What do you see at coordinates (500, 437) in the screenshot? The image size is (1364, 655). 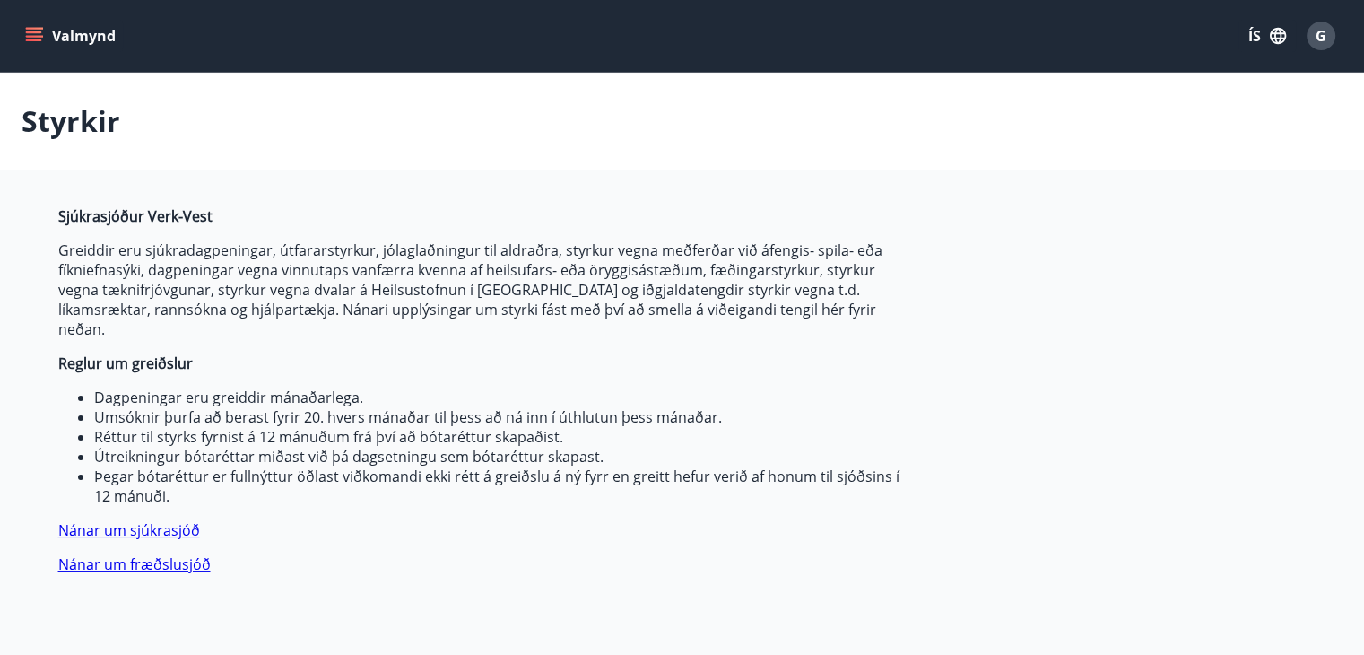 I see `li: Réttur til styrks fyrnist á 12 mánuðum frá því að bótaréttur skapaðist.` at bounding box center [500, 437].